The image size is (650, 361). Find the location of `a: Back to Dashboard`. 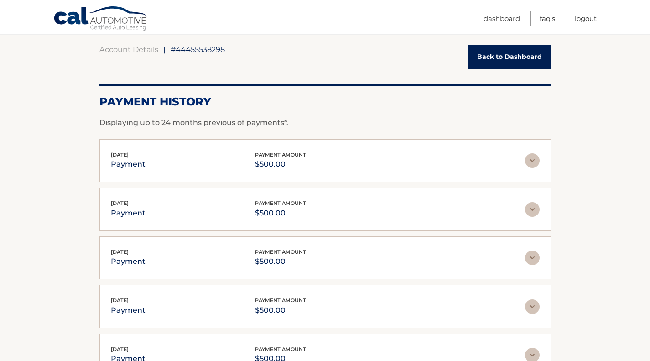

a: Back to Dashboard is located at coordinates (509, 57).